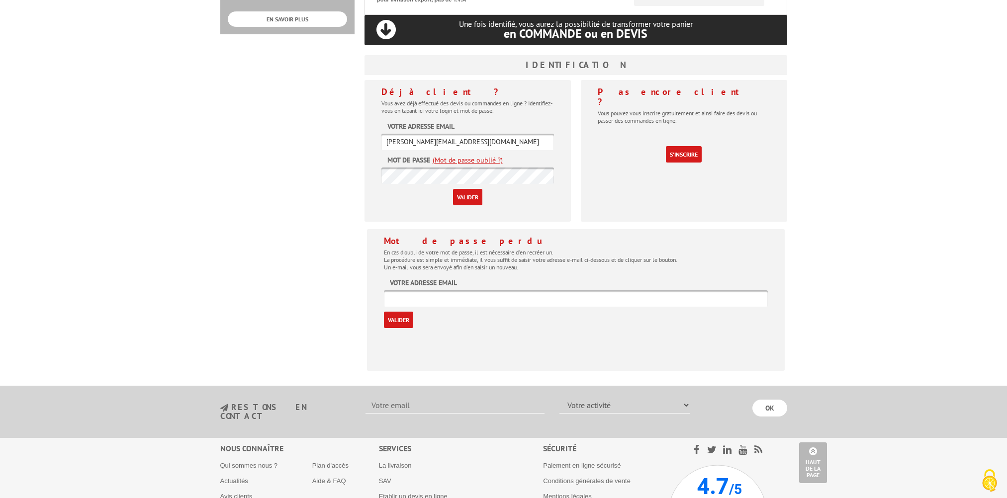 Image resolution: width=1007 pixels, height=498 pixels. Describe the element at coordinates (299, 449) in the screenshot. I see `div: Nous connaître` at that location.